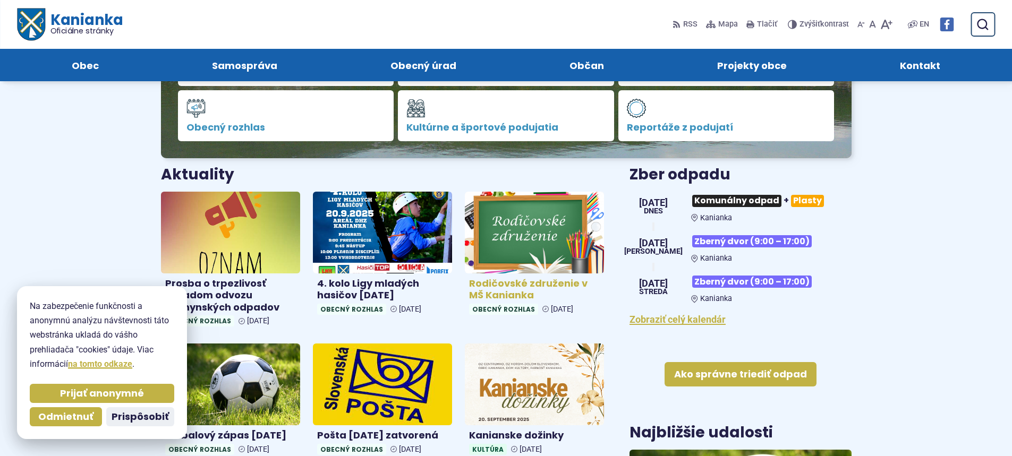  I want to click on h1: Kanianka, so click(83, 24).